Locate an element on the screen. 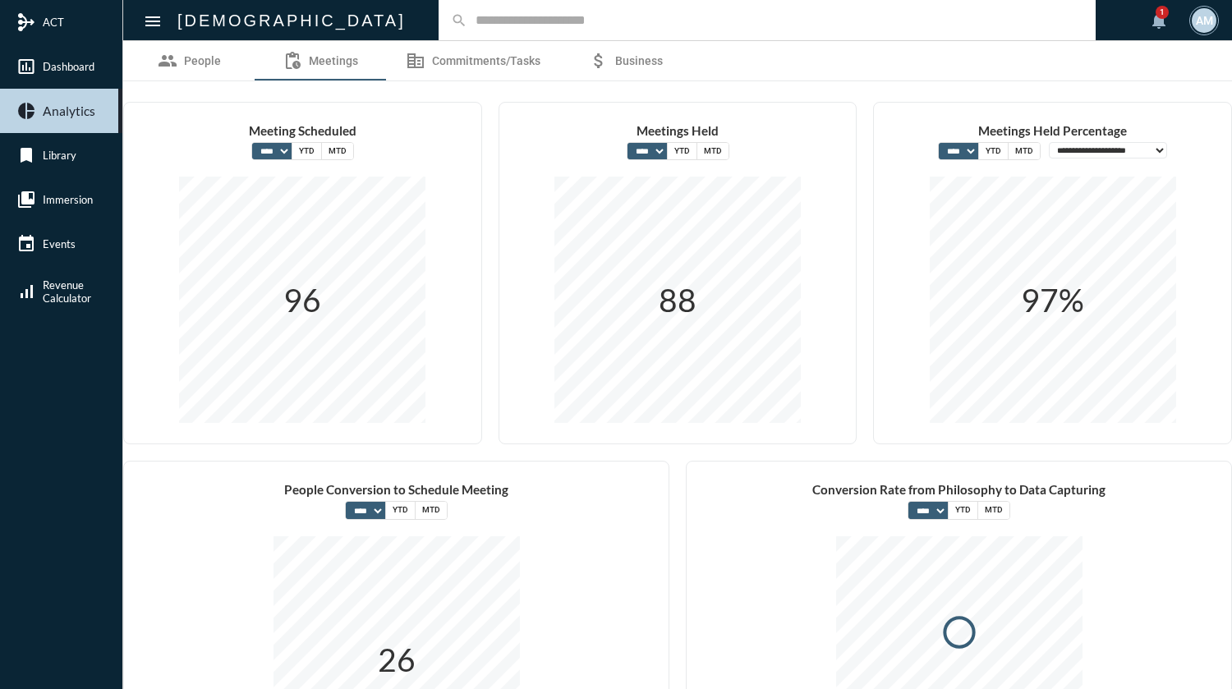  span: Analytics is located at coordinates (69, 111).